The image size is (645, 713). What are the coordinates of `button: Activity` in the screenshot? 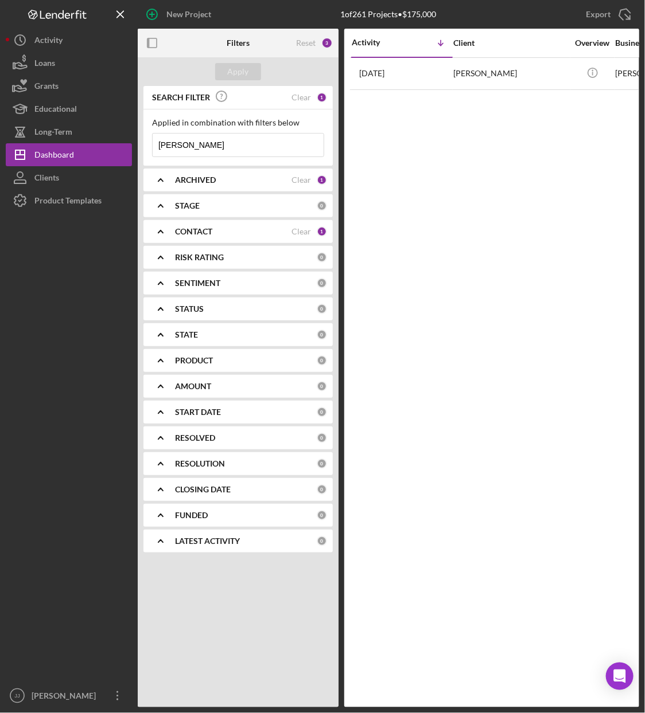 It's located at (69, 40).